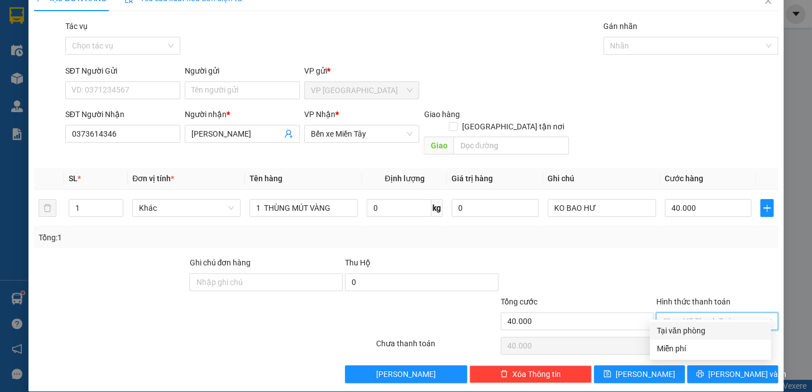 The width and height of the screenshot is (812, 392). Describe the element at coordinates (47, 208) in the screenshot. I see `button: delete` at that location.